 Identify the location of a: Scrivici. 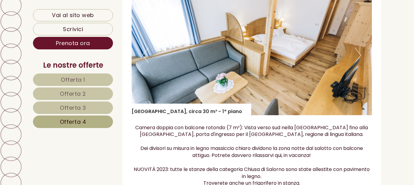
(73, 29).